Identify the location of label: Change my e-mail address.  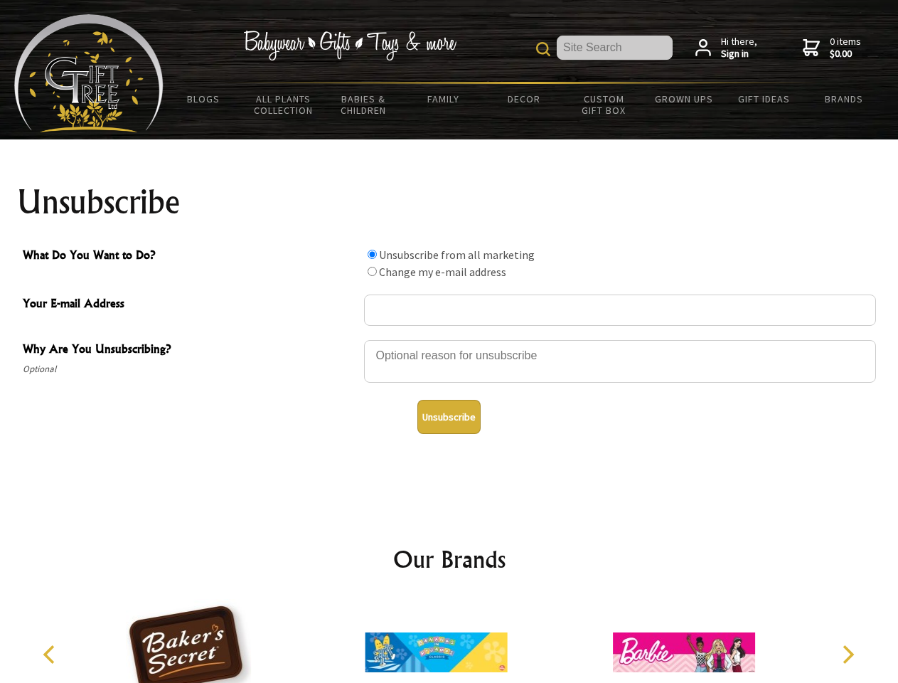
(442, 272).